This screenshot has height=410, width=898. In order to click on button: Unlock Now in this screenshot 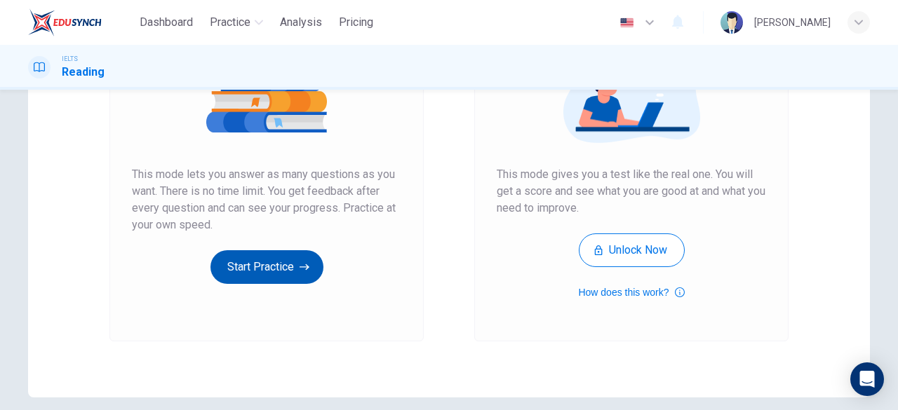, I will do `click(632, 251)`.